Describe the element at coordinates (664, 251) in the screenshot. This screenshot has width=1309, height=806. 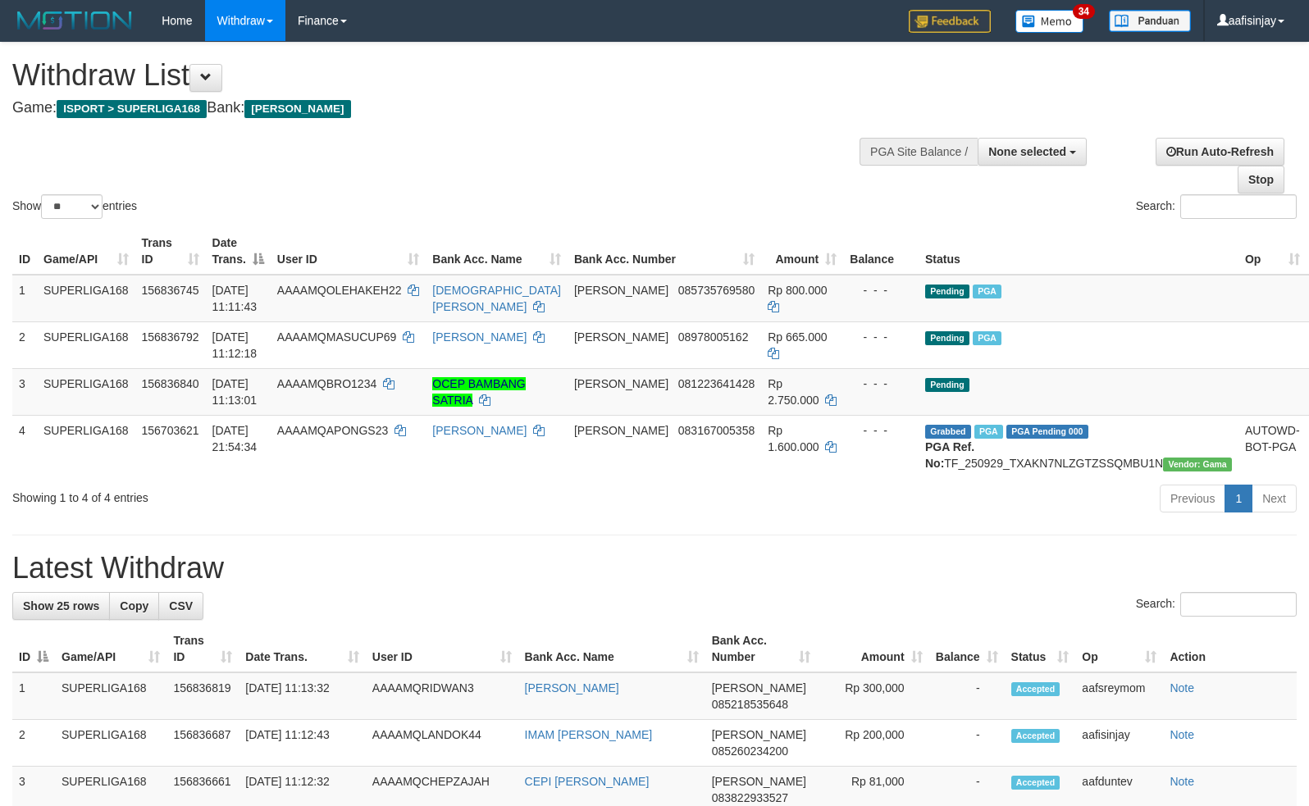
I see `th: Bank Acc. Number: activate to sort column ascending` at that location.